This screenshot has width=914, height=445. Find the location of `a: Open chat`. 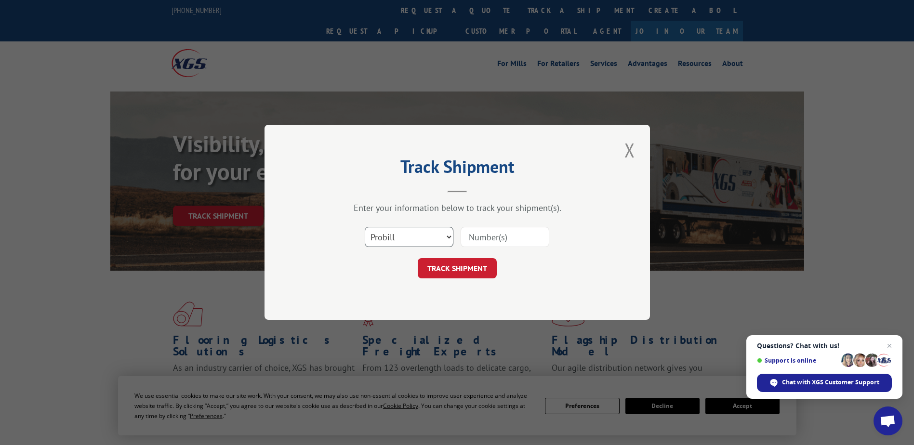

a: Open chat is located at coordinates (888, 421).